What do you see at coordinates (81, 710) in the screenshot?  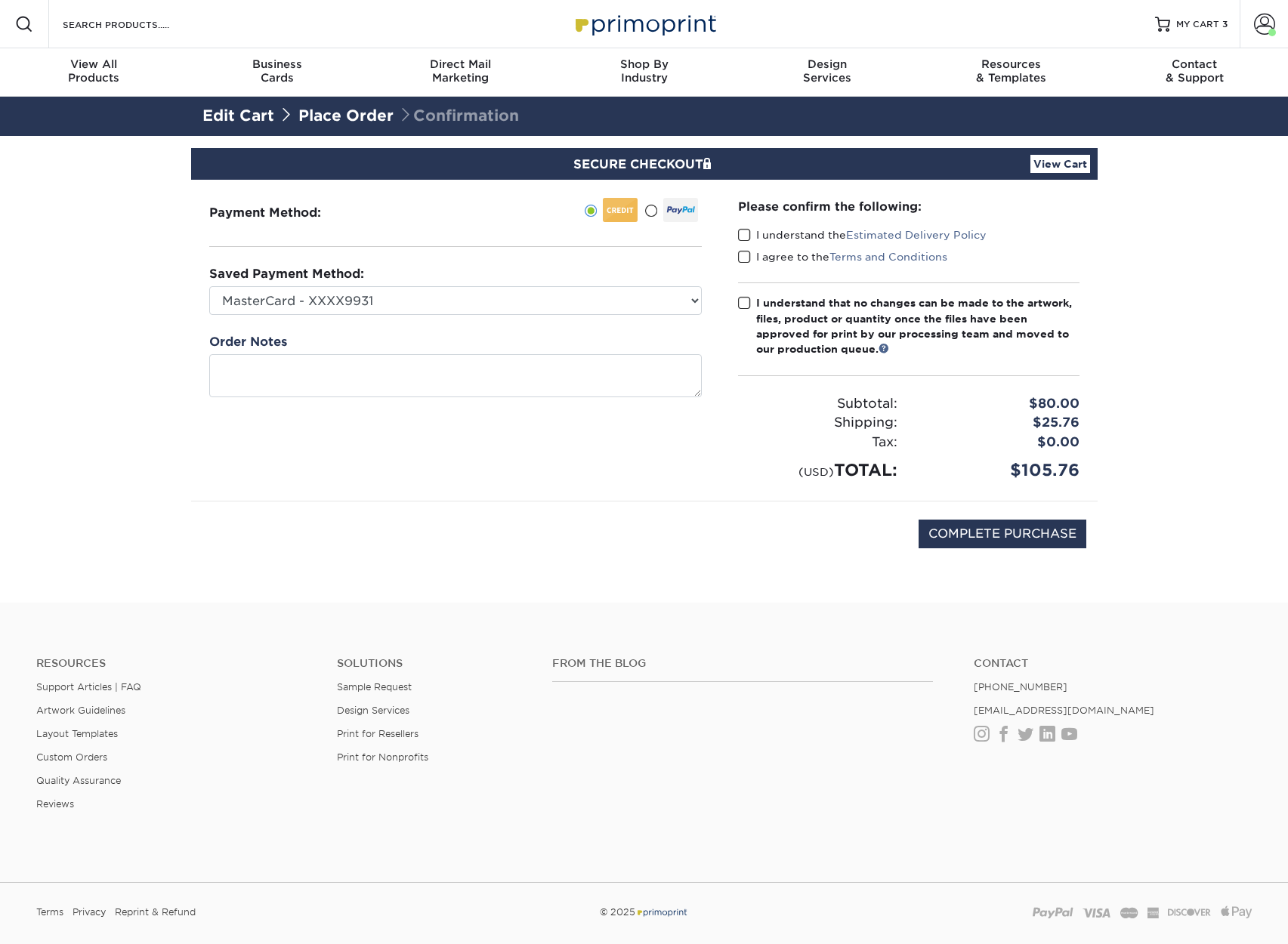 I see `a: Artwork Guidelines` at bounding box center [81, 710].